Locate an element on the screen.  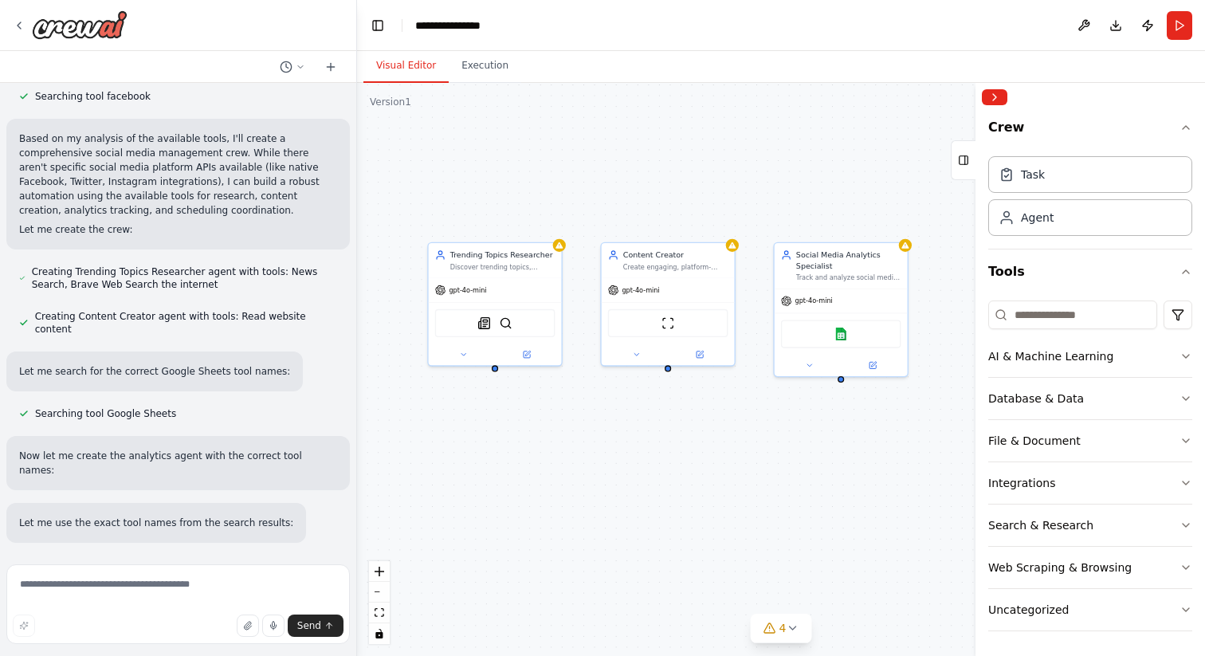
button: zoom out is located at coordinates (379, 592).